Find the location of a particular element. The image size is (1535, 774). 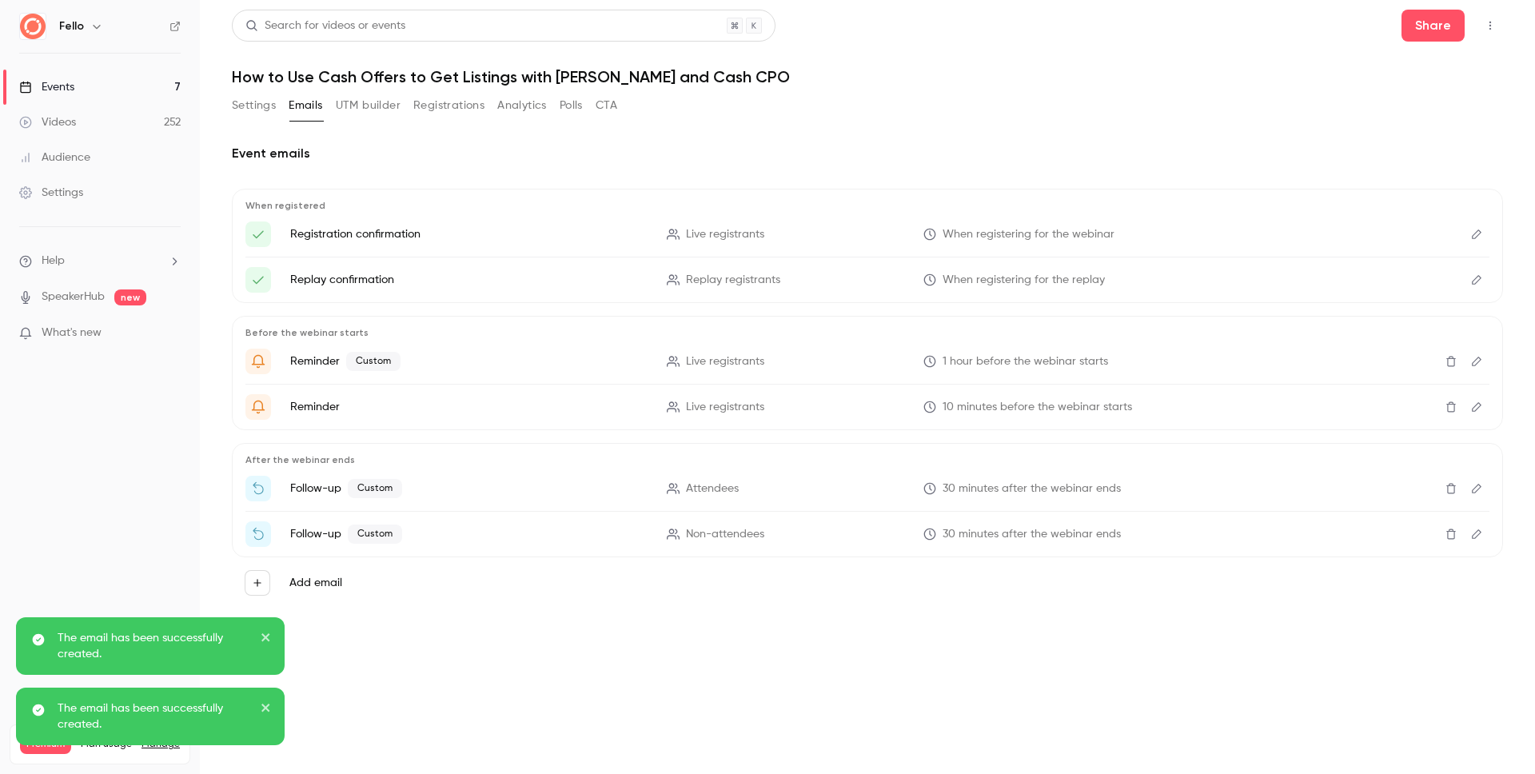

span: When registering for the webinar is located at coordinates (1028, 234).